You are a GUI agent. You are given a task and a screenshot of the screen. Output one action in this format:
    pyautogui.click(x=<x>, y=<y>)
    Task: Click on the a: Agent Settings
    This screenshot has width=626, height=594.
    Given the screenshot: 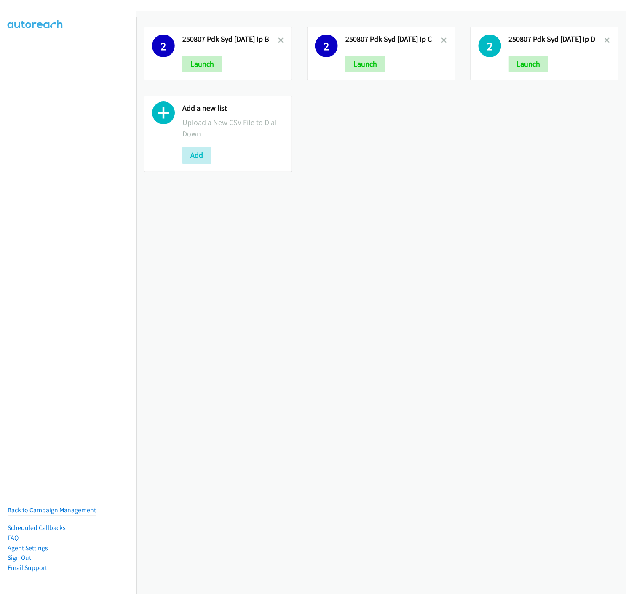 What is the action you would take?
    pyautogui.click(x=28, y=548)
    